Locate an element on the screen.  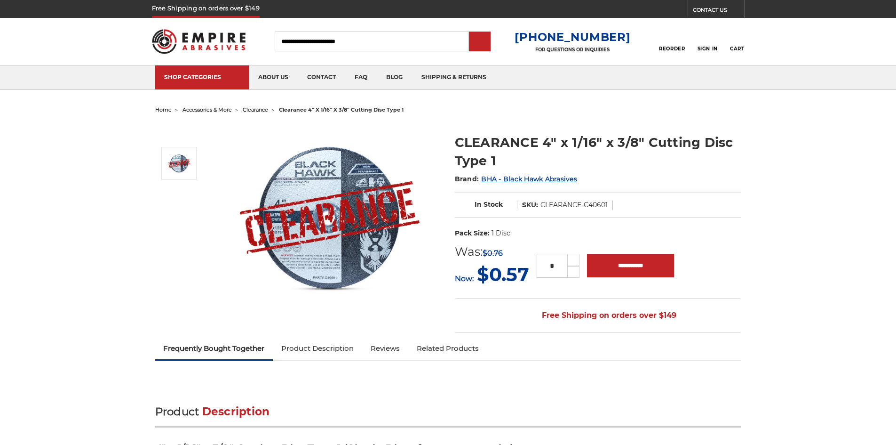
a: accessories & more is located at coordinates (207, 110).